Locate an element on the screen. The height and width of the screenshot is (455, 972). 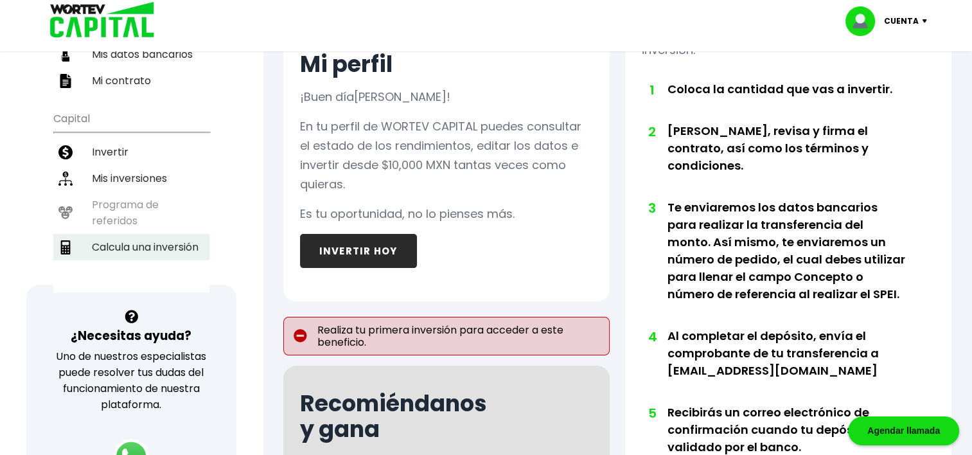
a: Mis inversiones is located at coordinates (131, 178).